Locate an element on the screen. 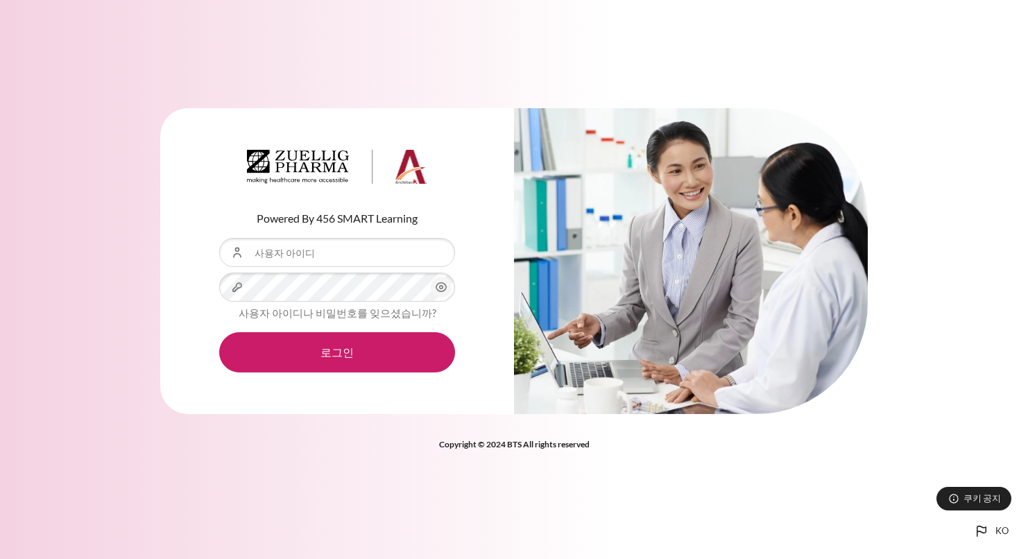  button: 쿠키 공지 is located at coordinates (974, 499).